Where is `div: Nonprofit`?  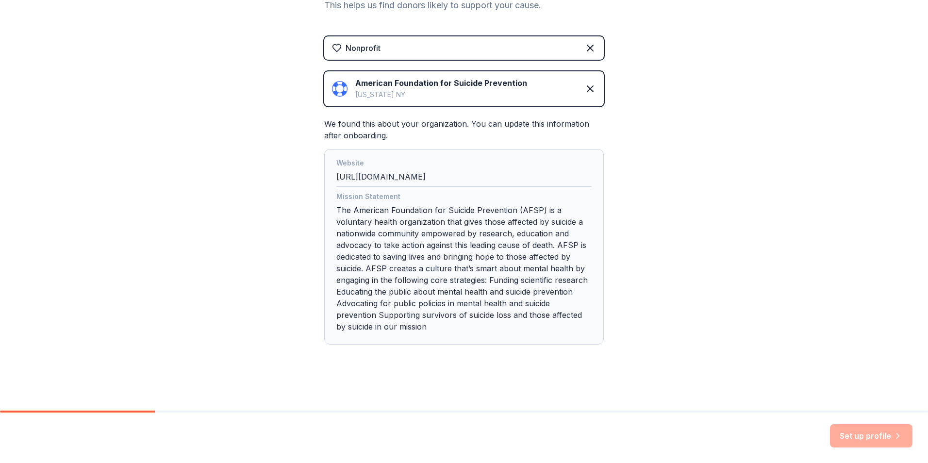
div: Nonprofit is located at coordinates (363, 48).